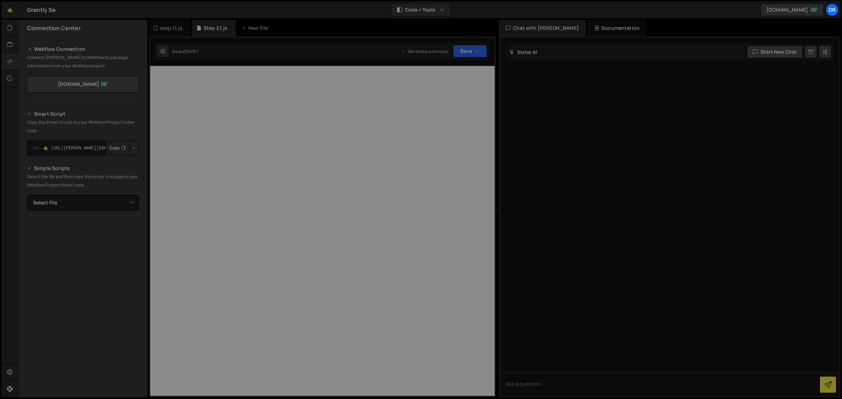  What do you see at coordinates (832, 10) in the screenshot?
I see `div: Gr` at bounding box center [832, 10].